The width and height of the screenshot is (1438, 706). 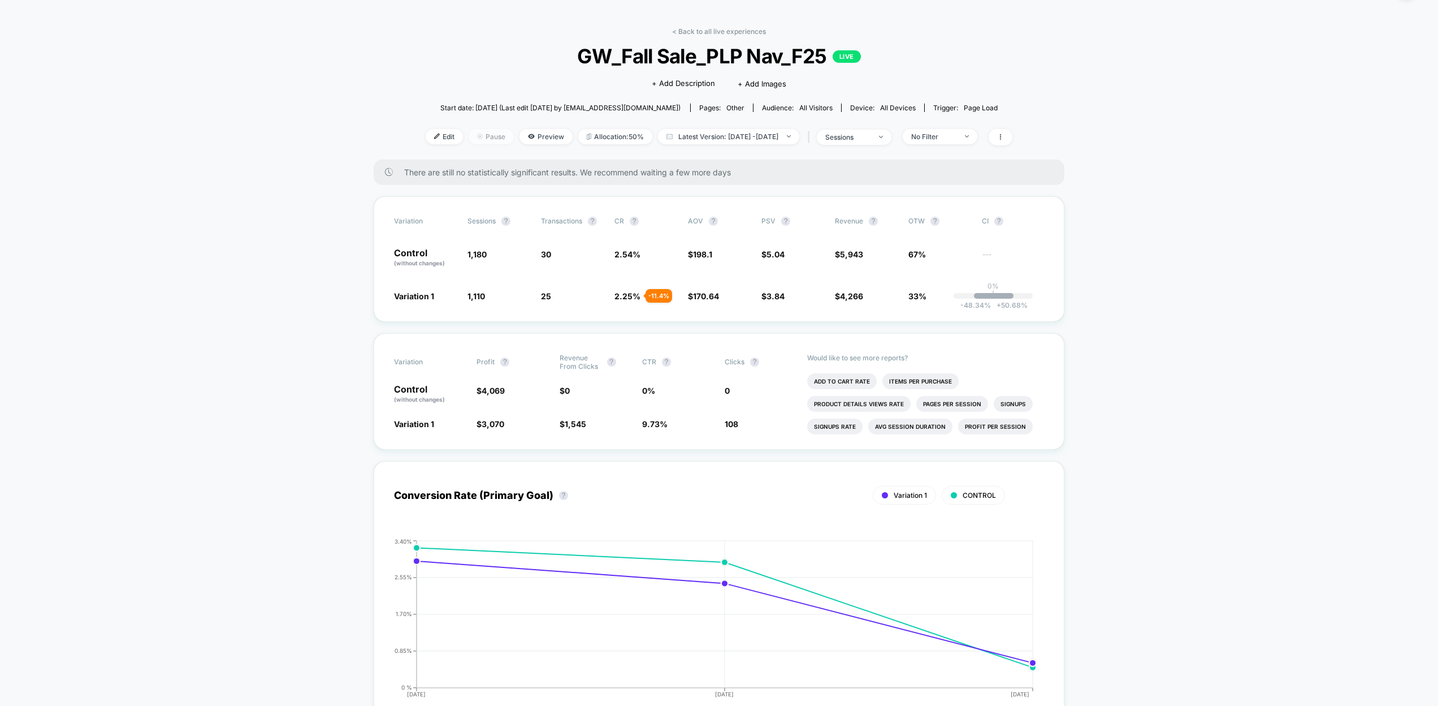 I want to click on span: PSV, so click(x=768, y=220).